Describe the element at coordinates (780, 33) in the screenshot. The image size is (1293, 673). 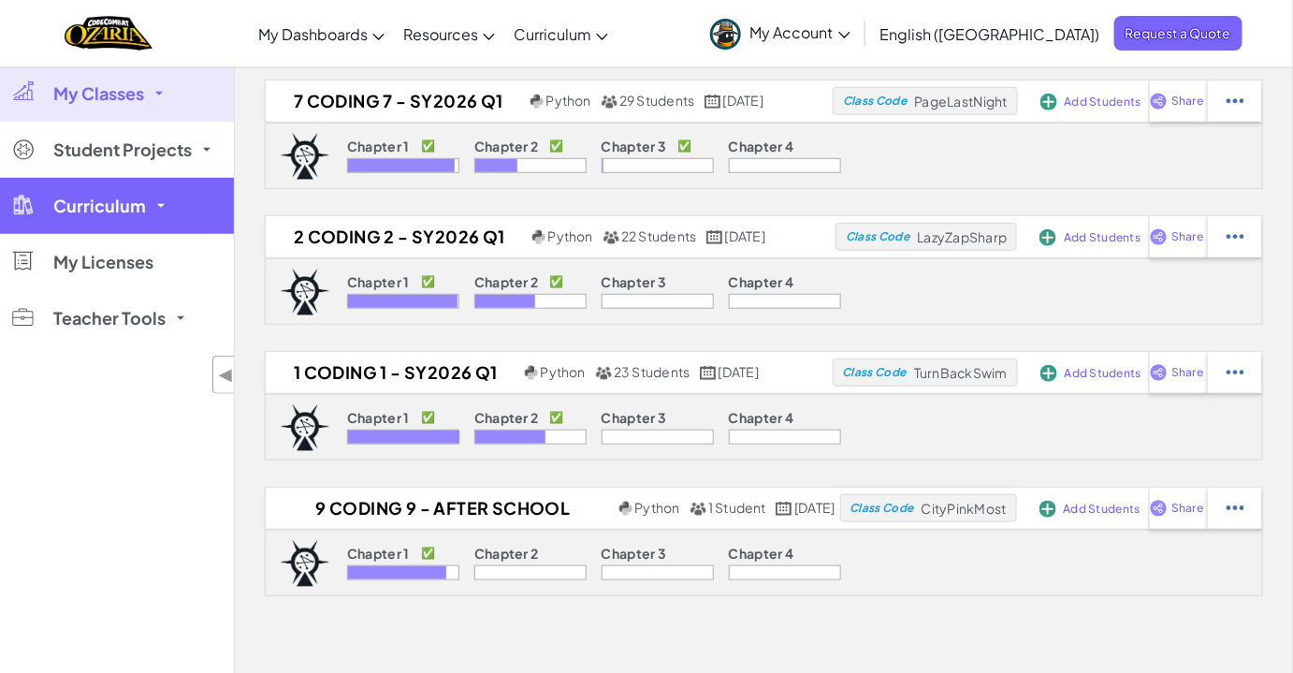
I see `a: My Account` at that location.